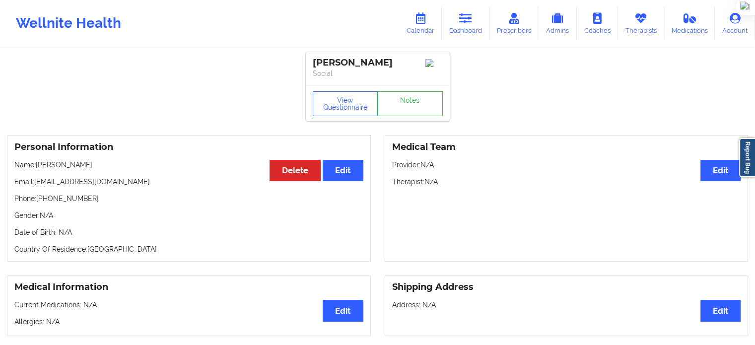 Image resolution: width=755 pixels, height=345 pixels. I want to click on a: Account, so click(735, 23).